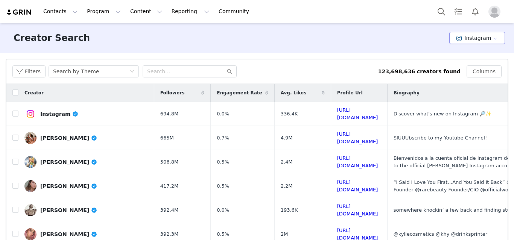 This screenshot has height=241, width=514. What do you see at coordinates (287, 186) in the screenshot?
I see `span: 2.2M` at bounding box center [287, 186].